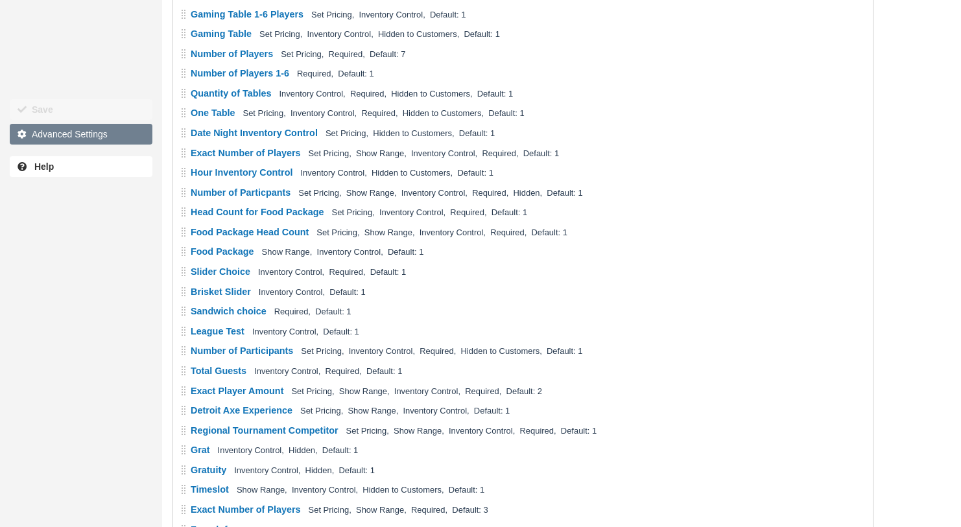  I want to click on a: Exact Player Amount, so click(237, 391).